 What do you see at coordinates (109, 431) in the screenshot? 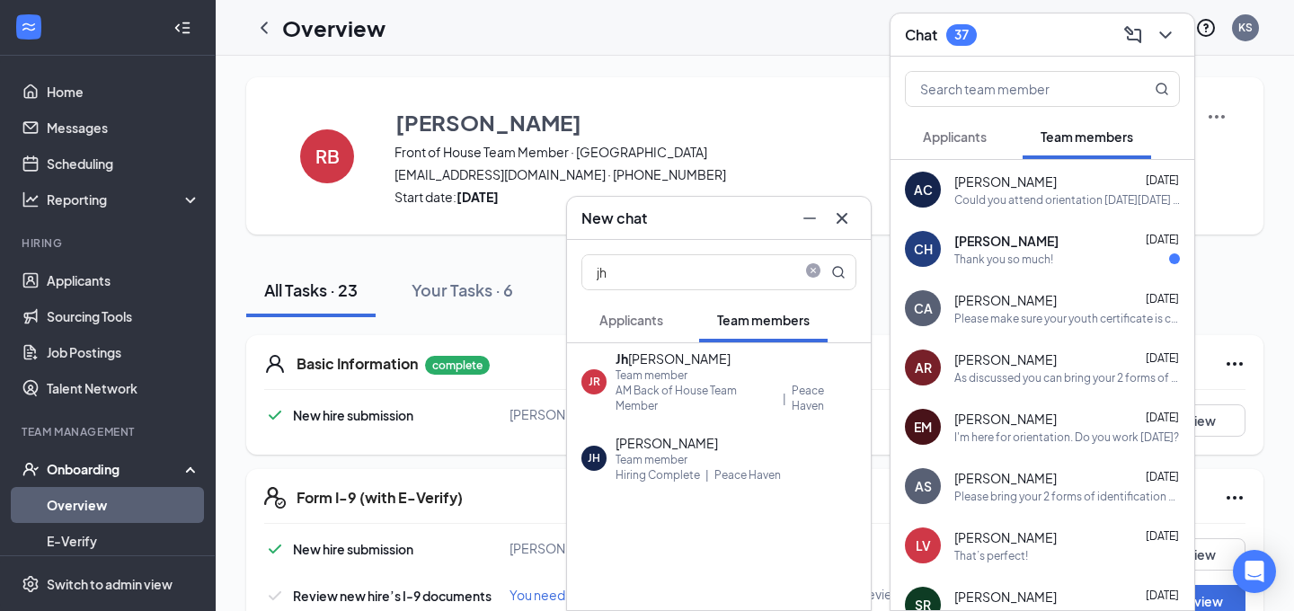
I see `div: Team Management` at bounding box center [109, 431].